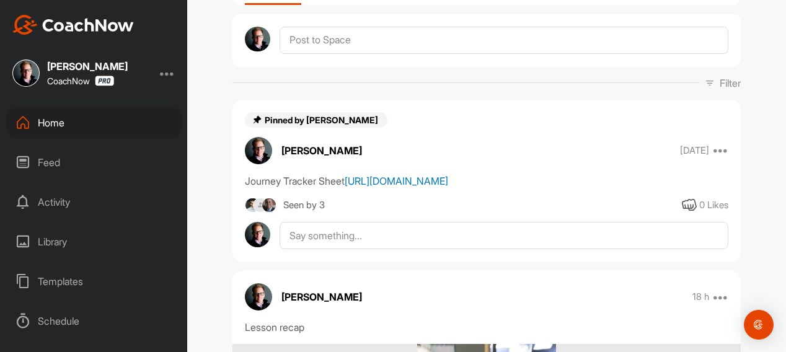 Image resolution: width=786 pixels, height=352 pixels. I want to click on div: Journey Tracker Sheet, so click(486, 181).